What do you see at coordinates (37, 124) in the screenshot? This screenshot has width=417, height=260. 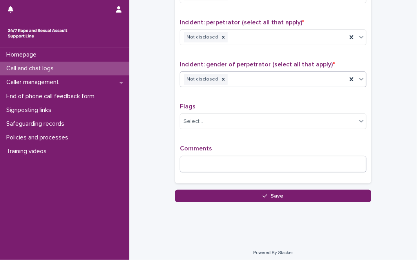 I see `p: Safeguarding records` at bounding box center [37, 124].